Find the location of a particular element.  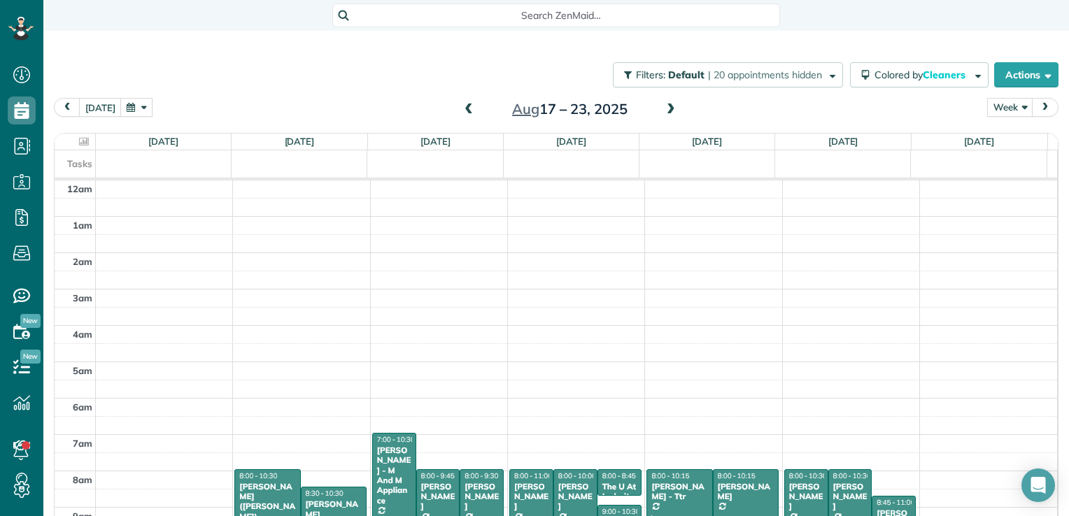

button: Filters: Default | 20 appointments hidden is located at coordinates (727, 75).